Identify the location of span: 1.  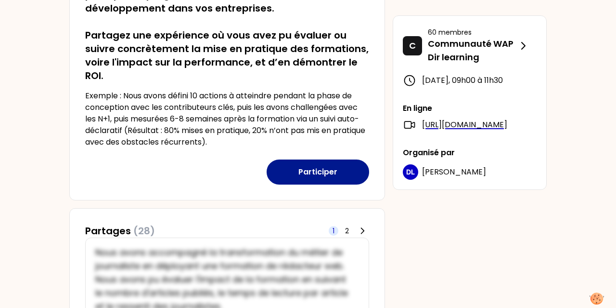
(334, 231).